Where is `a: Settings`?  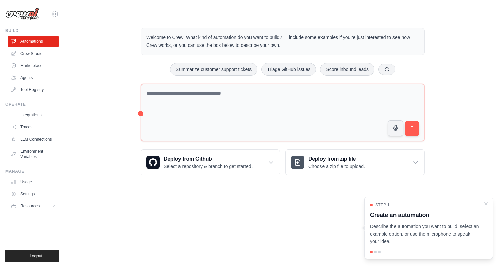
a: Settings is located at coordinates (33, 194).